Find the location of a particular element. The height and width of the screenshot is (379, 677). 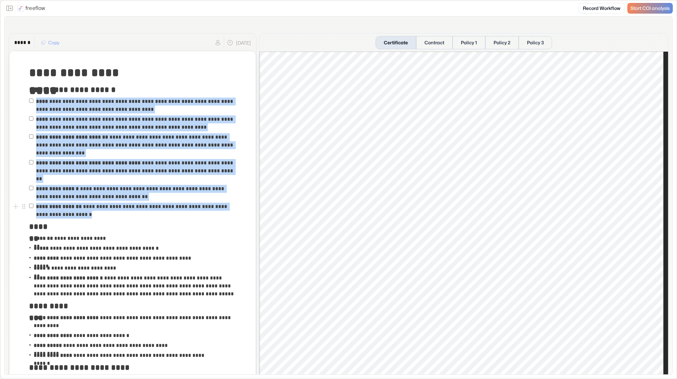

span: Start COI analysis is located at coordinates (650, 8).